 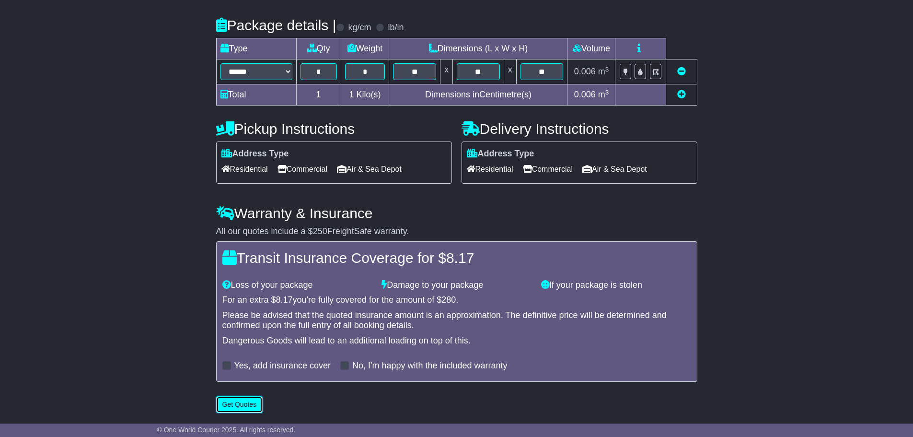 I want to click on td: Kilo(s), so click(x=365, y=95).